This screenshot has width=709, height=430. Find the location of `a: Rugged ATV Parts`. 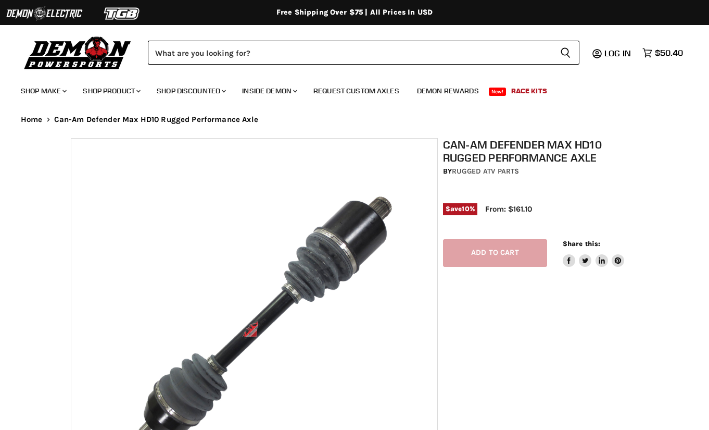

a: Rugged ATV Parts is located at coordinates (485, 171).